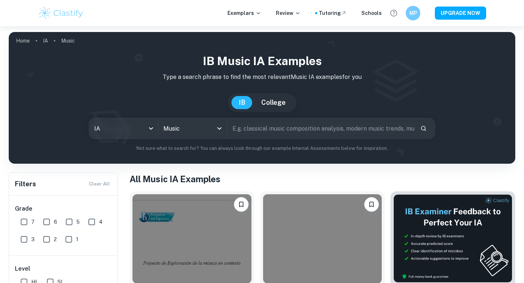 Image resolution: width=524 pixels, height=283 pixels. What do you see at coordinates (242, 103) in the screenshot?
I see `button: IB` at bounding box center [242, 103].